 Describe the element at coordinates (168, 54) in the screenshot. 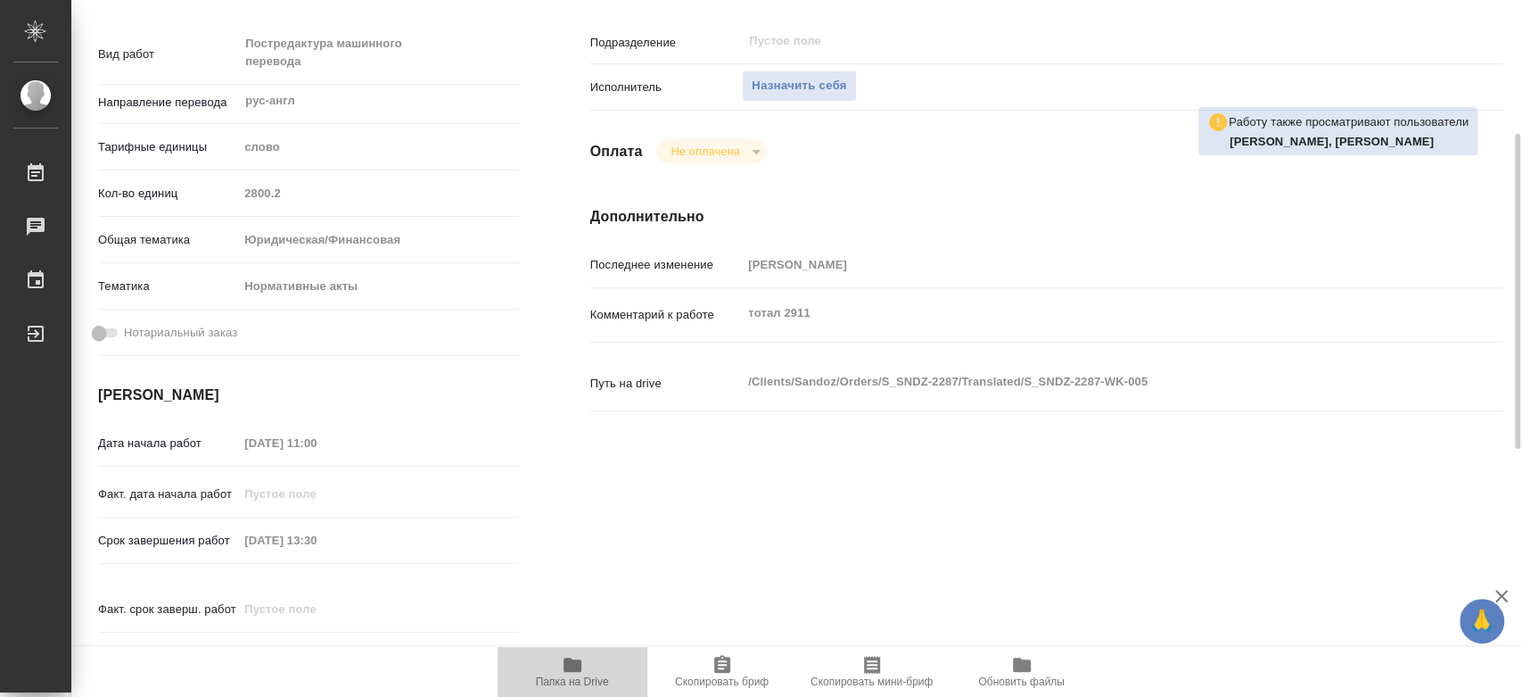

I see `p: Вид работ` at that location.